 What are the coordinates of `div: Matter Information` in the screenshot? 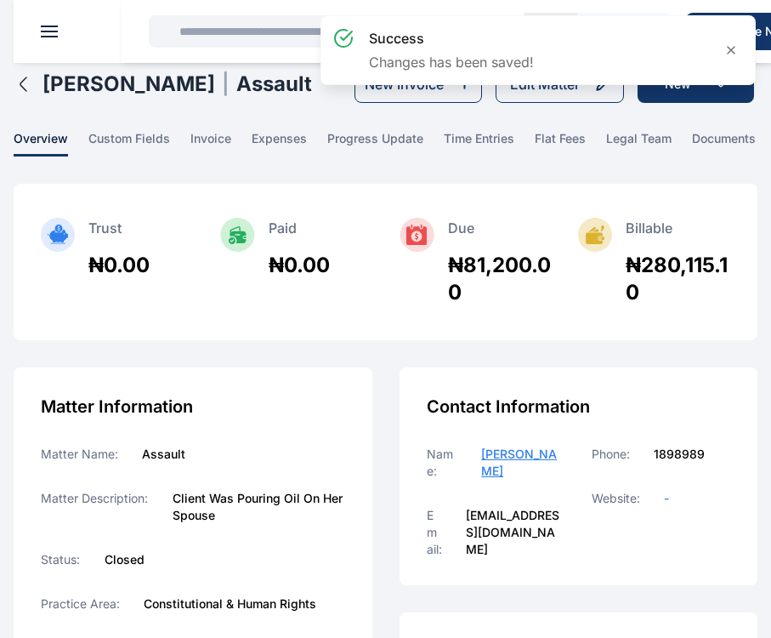 It's located at (193, 406).